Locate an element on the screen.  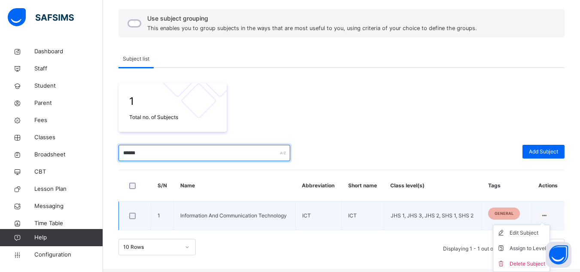
span: Broadsheet is located at coordinates (69, 155).